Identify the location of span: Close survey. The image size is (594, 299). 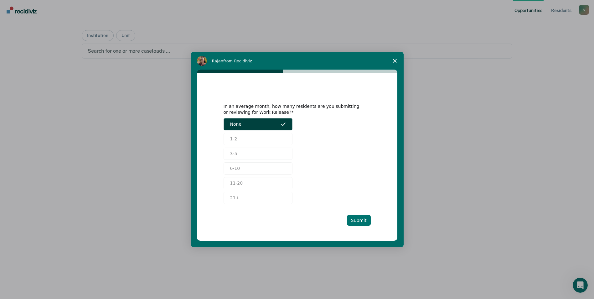
(395, 61).